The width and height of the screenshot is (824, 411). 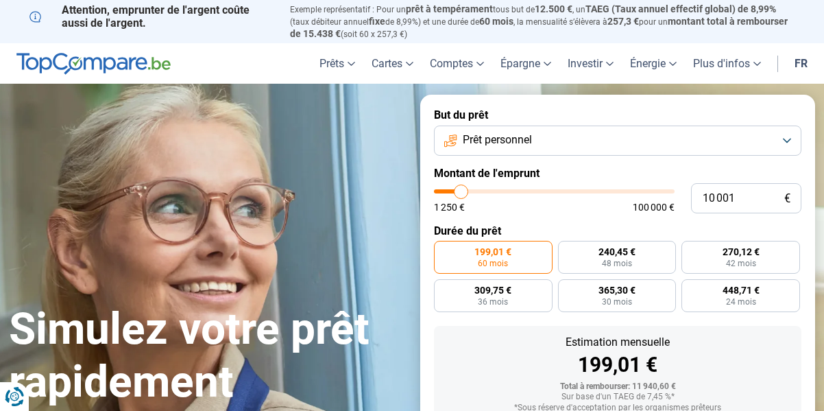 What do you see at coordinates (618, 397) in the screenshot?
I see `div: Sur base d'un TAEG de 7,45 %*` at bounding box center [618, 397].